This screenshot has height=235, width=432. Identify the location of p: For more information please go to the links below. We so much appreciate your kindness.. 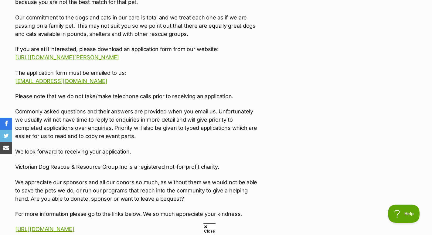
(136, 213).